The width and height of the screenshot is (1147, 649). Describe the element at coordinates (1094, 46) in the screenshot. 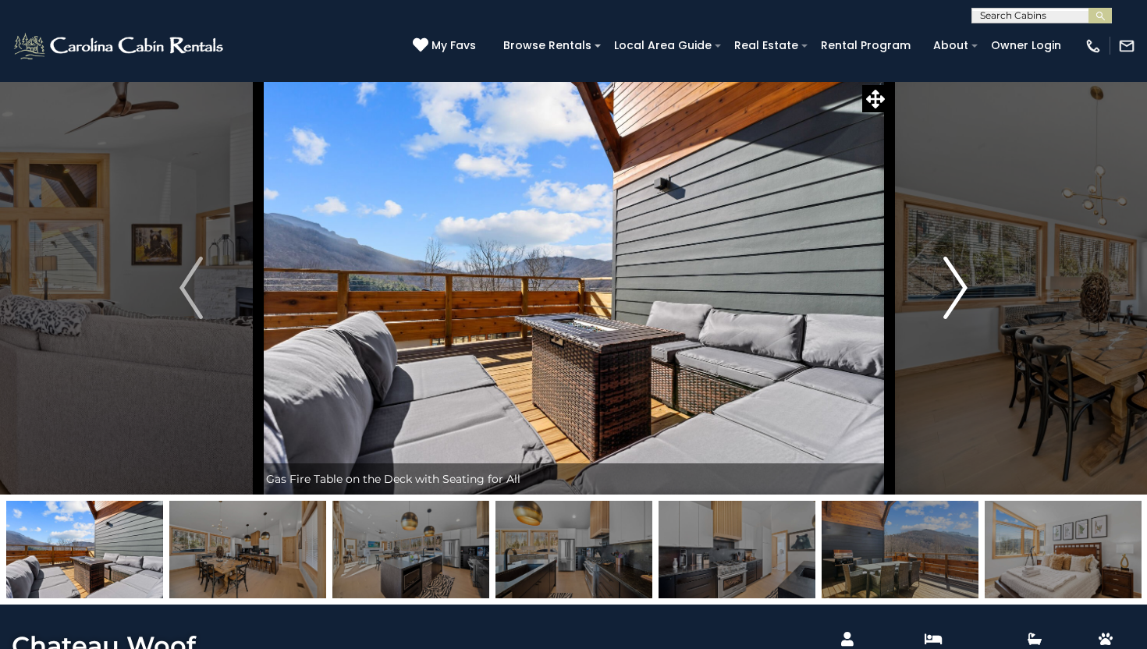

I see `img: phone-regular-white.png` at that location.